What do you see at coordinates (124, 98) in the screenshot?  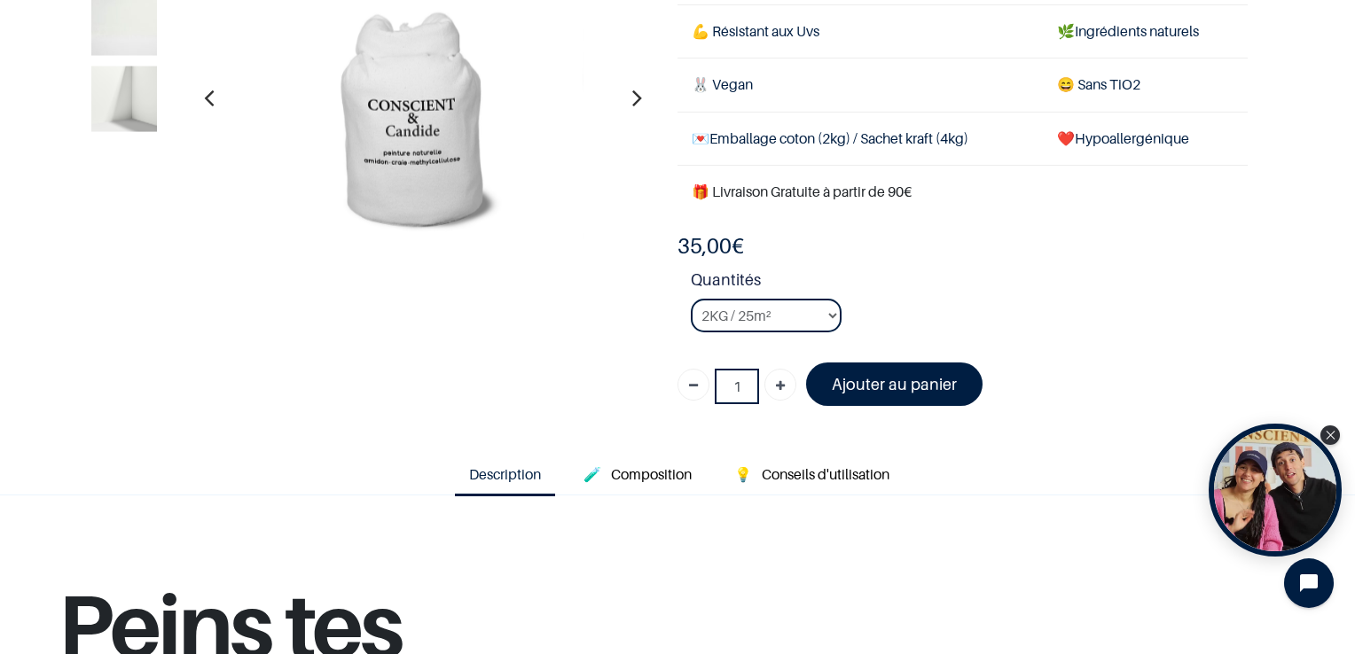 I see `img: Product image` at bounding box center [124, 98].